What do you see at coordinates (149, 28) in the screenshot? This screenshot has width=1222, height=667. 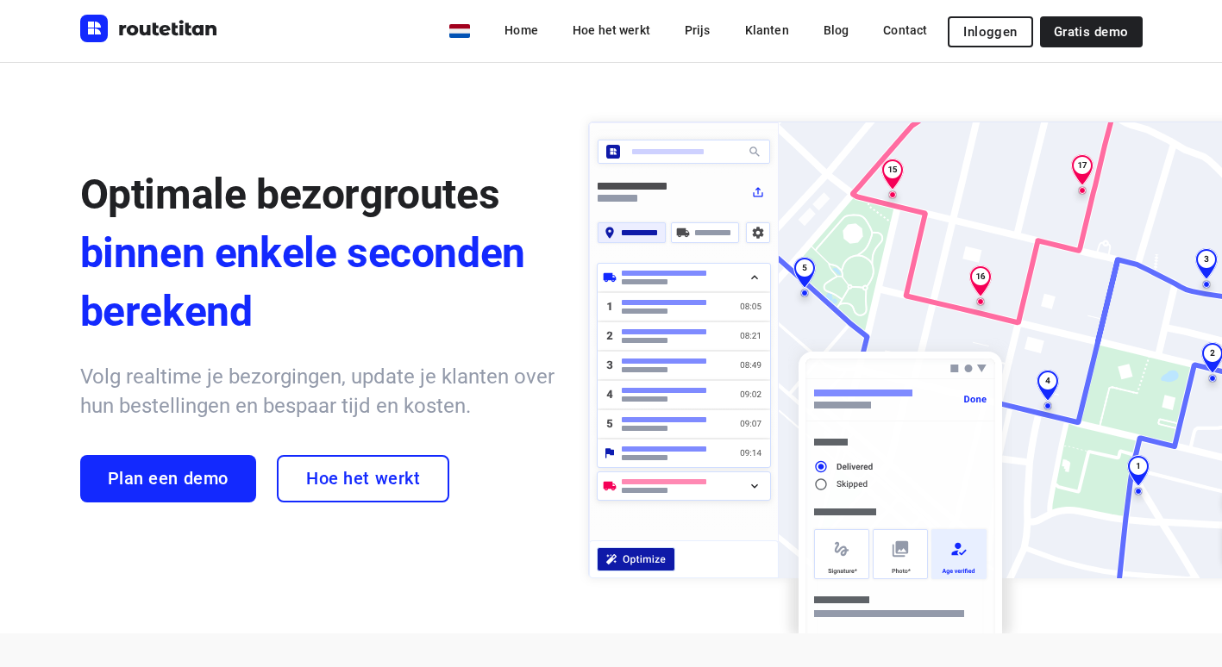 I see `img: Routetitan logo` at bounding box center [149, 28].